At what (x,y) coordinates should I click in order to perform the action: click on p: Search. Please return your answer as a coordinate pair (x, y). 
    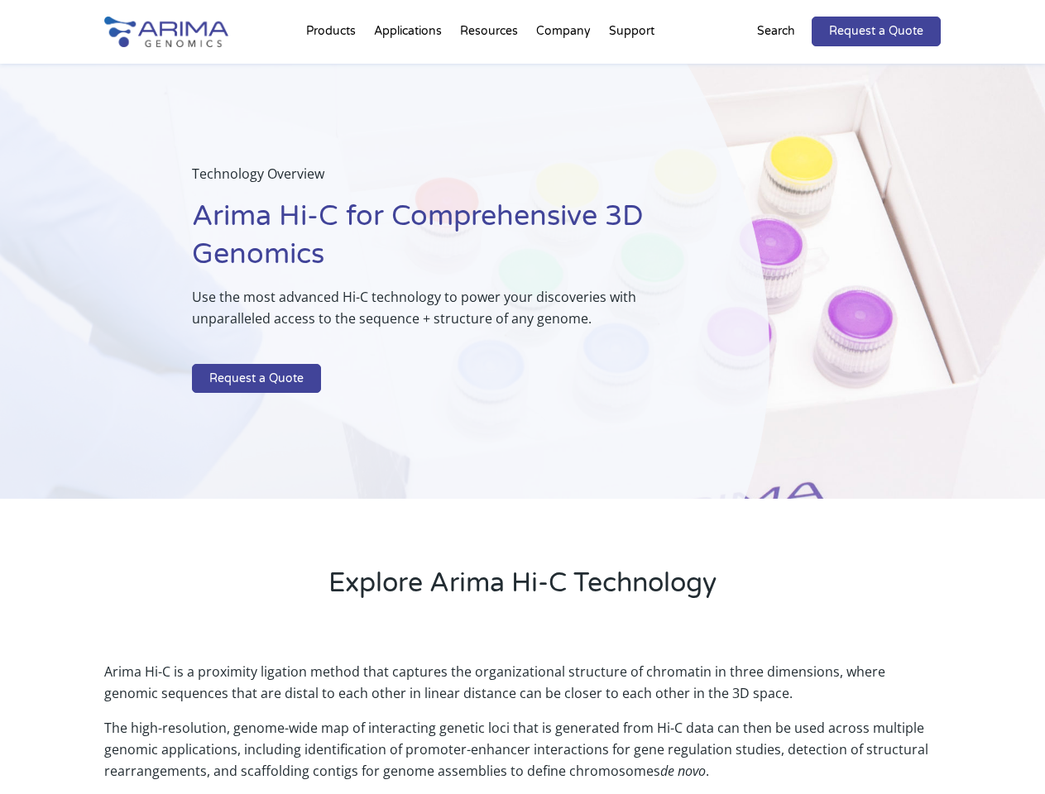
    Looking at the image, I should click on (776, 31).